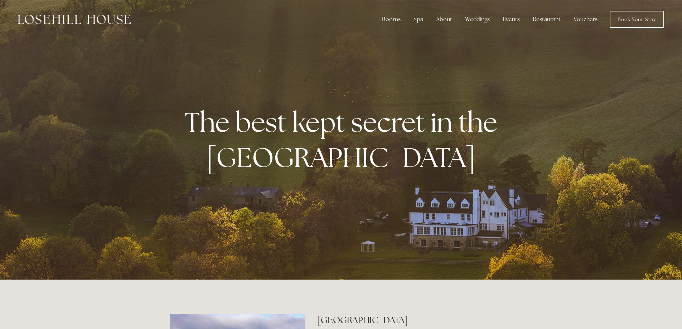  Describe the element at coordinates (637, 19) in the screenshot. I see `a: Book Your Stay` at that location.